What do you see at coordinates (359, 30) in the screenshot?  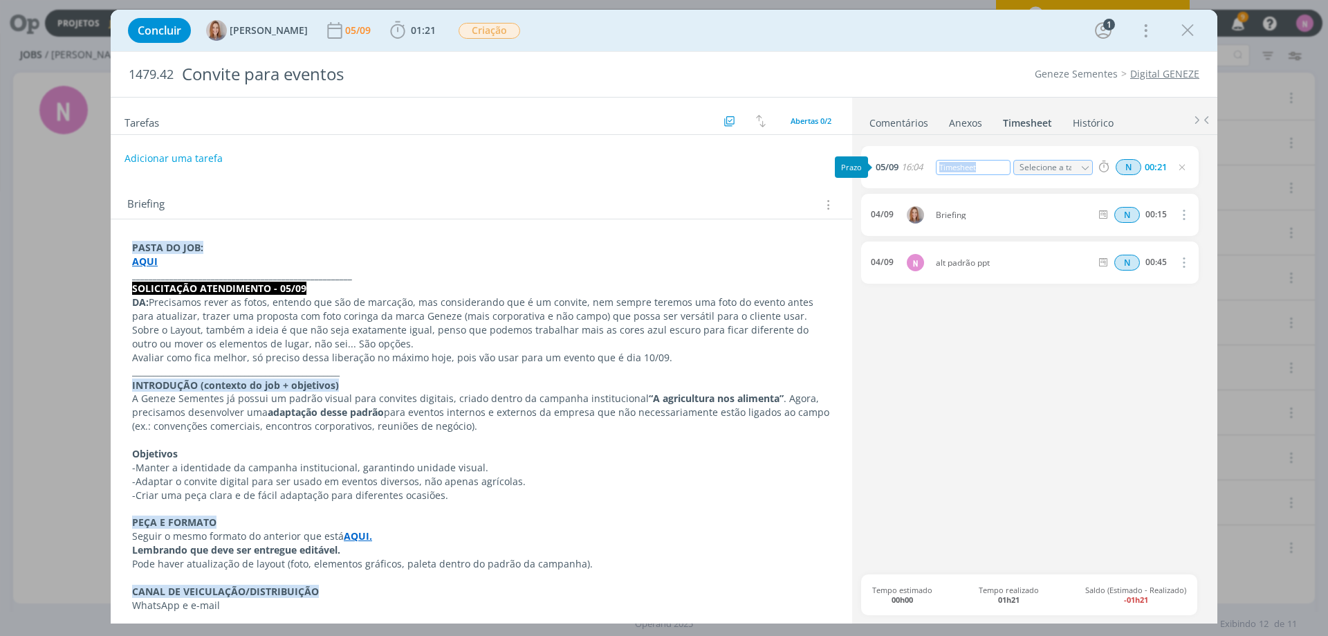 I see `div: 05/09` at bounding box center [359, 30].